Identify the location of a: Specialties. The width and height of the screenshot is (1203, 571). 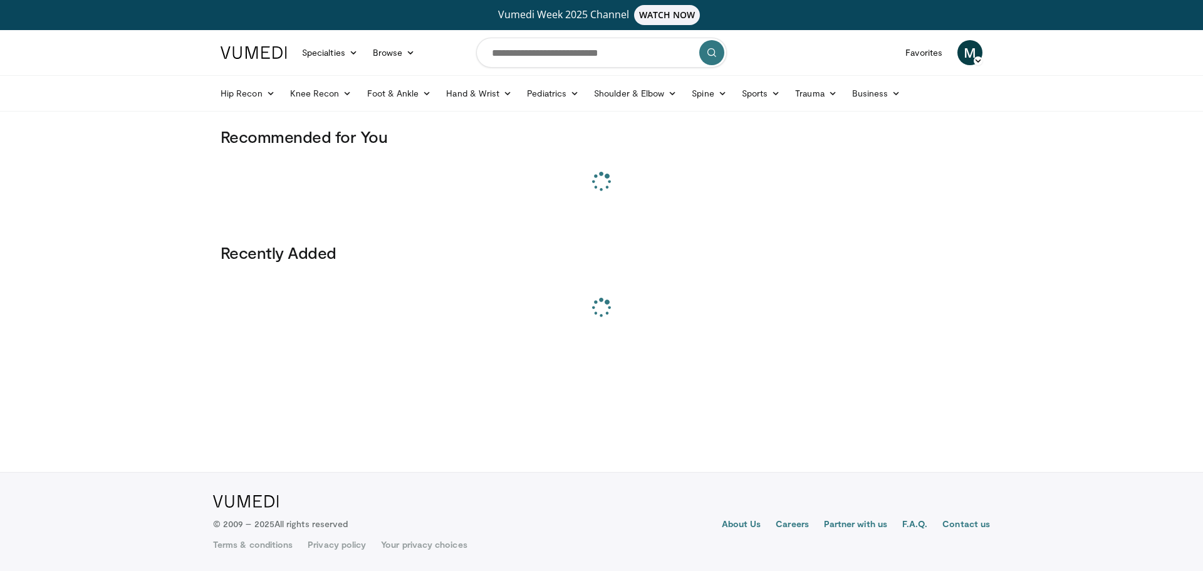
(330, 53).